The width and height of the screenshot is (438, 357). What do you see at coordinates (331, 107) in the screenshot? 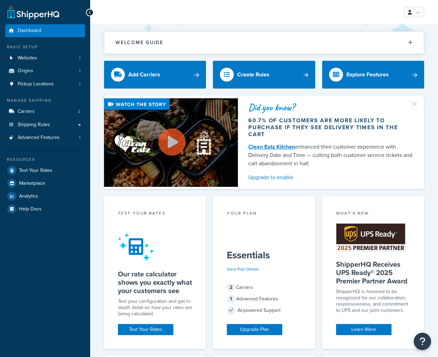
I see `div: Did you know?` at bounding box center [331, 107].